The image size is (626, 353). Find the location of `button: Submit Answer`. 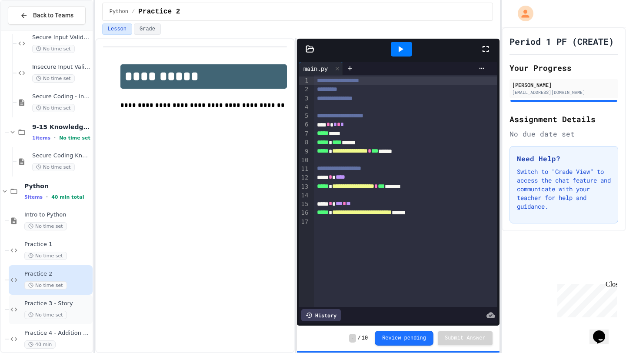

button: Submit Answer is located at coordinates (465, 338).